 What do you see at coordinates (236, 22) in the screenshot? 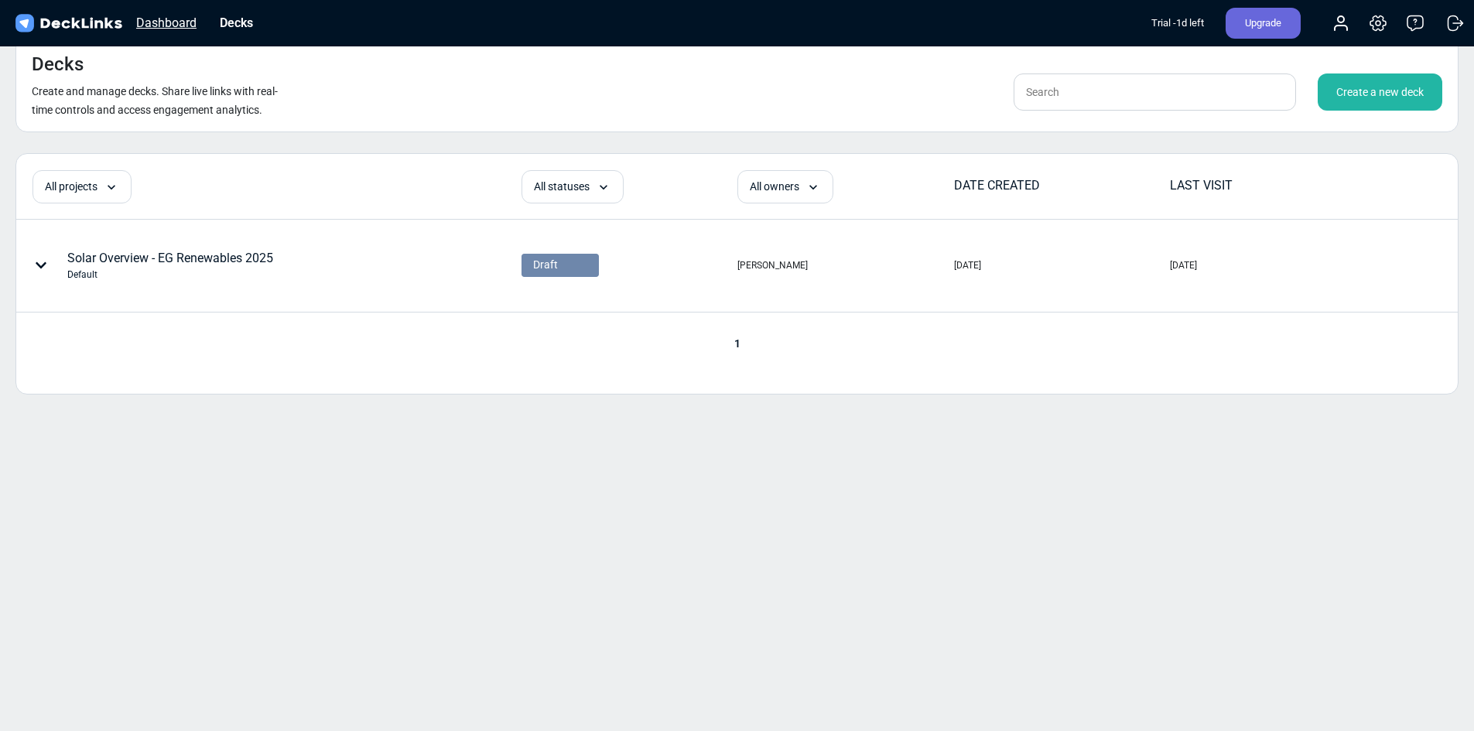
I see `div: Decks` at bounding box center [236, 22].